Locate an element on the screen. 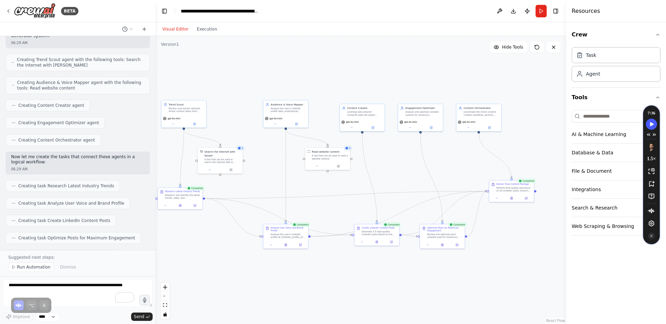  g: Edge from 8a42f00a-4906-4114-bb57-967fb2ae662a to a9fae069-73ec-4294-ab12-5840b88dd510 is located at coordinates (444, 213).